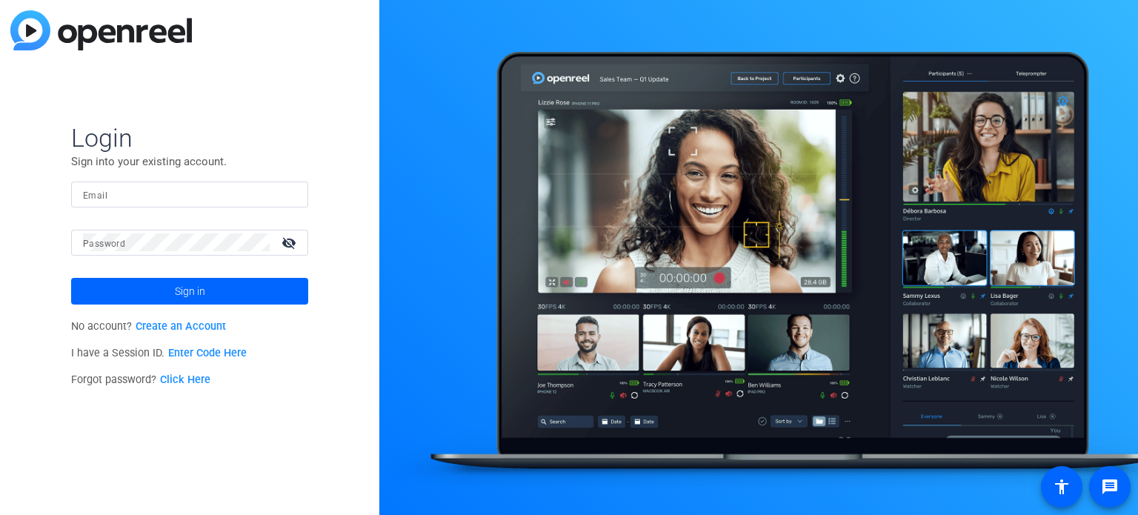 The image size is (1138, 515). What do you see at coordinates (291, 242) in the screenshot?
I see `mat-icon: visibility_off` at bounding box center [291, 242].